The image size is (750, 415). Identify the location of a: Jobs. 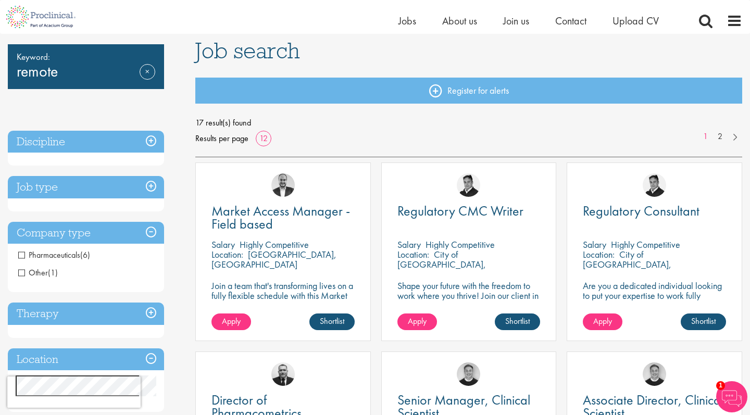
(407, 21).